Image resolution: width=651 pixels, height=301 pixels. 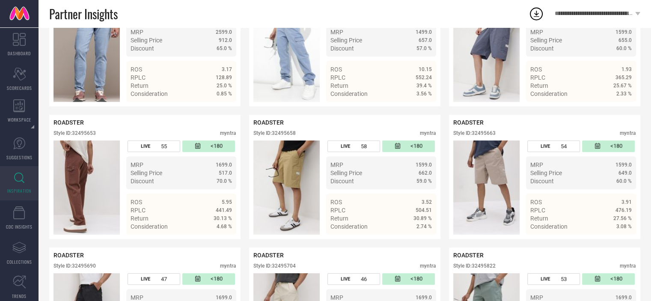 I want to click on span: 1.93, so click(x=627, y=69).